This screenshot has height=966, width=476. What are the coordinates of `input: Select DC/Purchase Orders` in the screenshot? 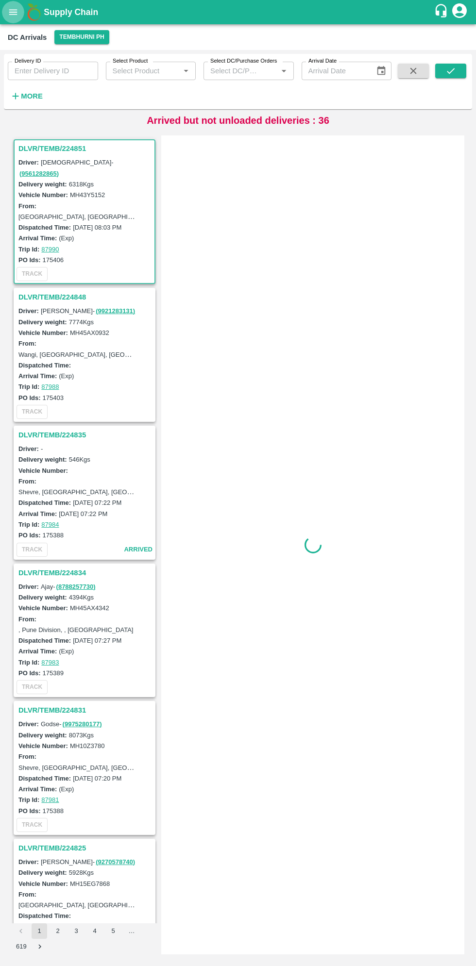 It's located at (234, 71).